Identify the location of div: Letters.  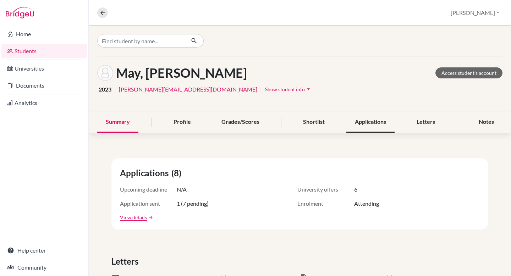
(426, 122).